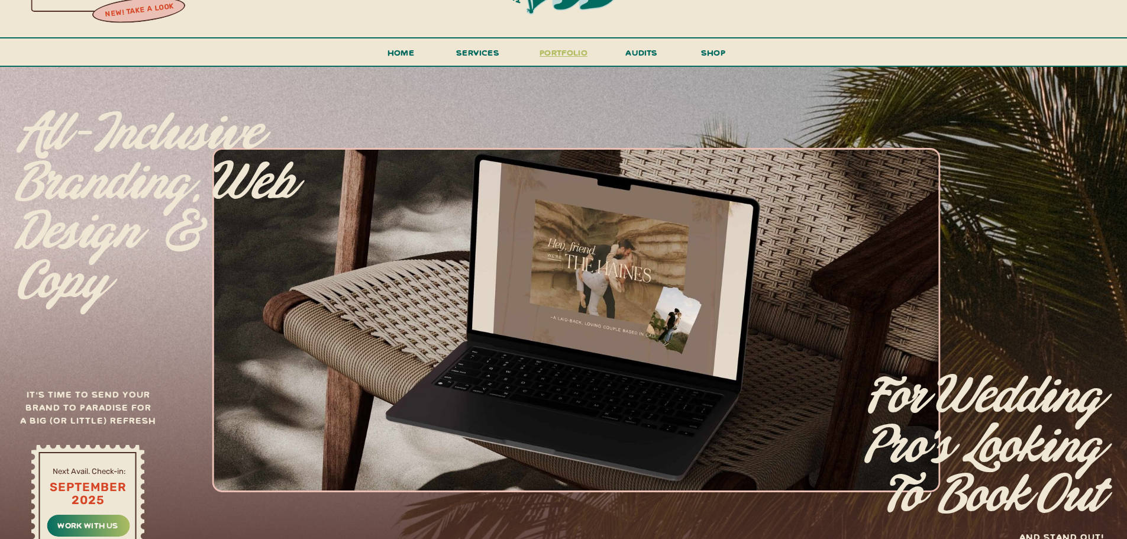 This screenshot has height=539, width=1127. I want to click on a: Home, so click(401, 56).